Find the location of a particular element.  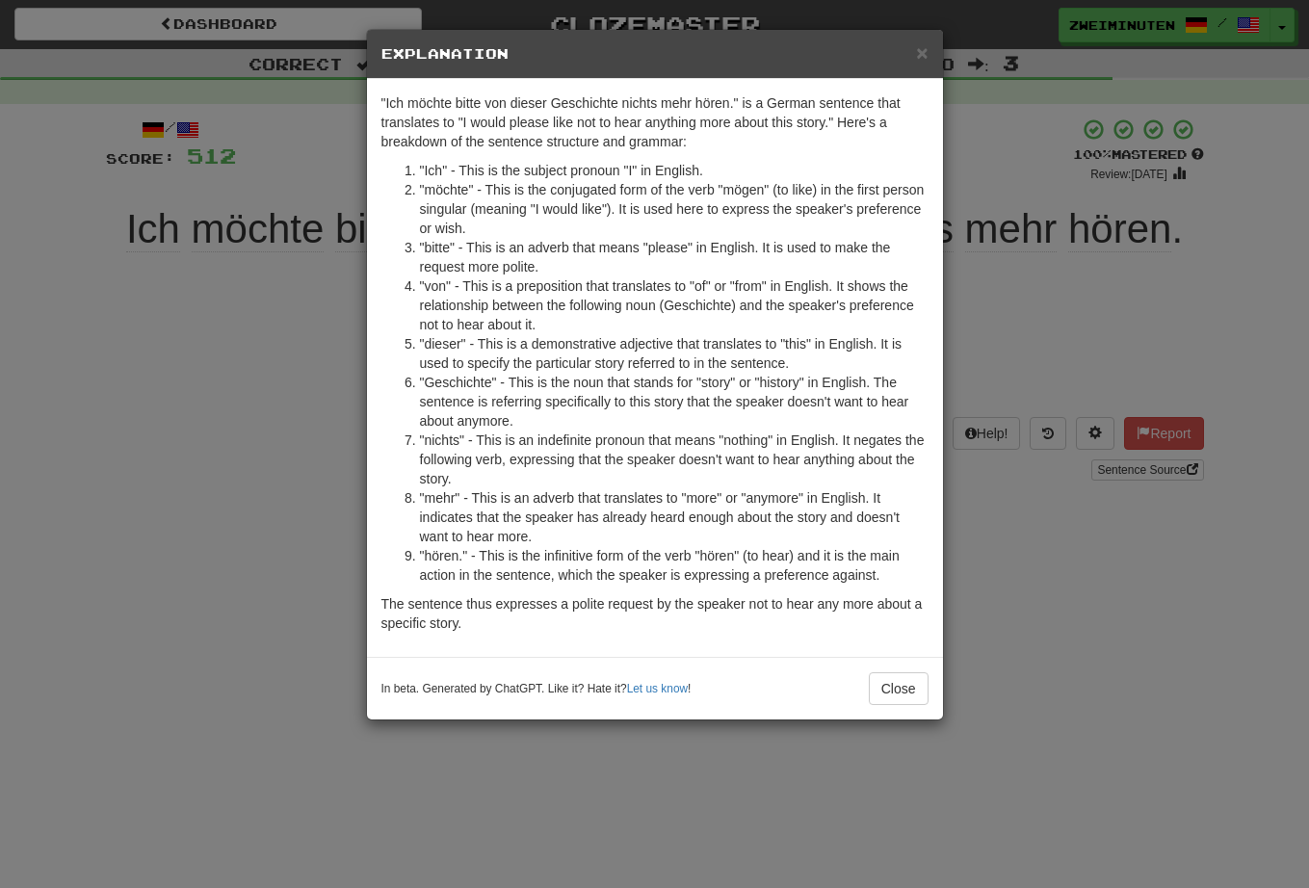

h5: Explanation is located at coordinates (655, 54).